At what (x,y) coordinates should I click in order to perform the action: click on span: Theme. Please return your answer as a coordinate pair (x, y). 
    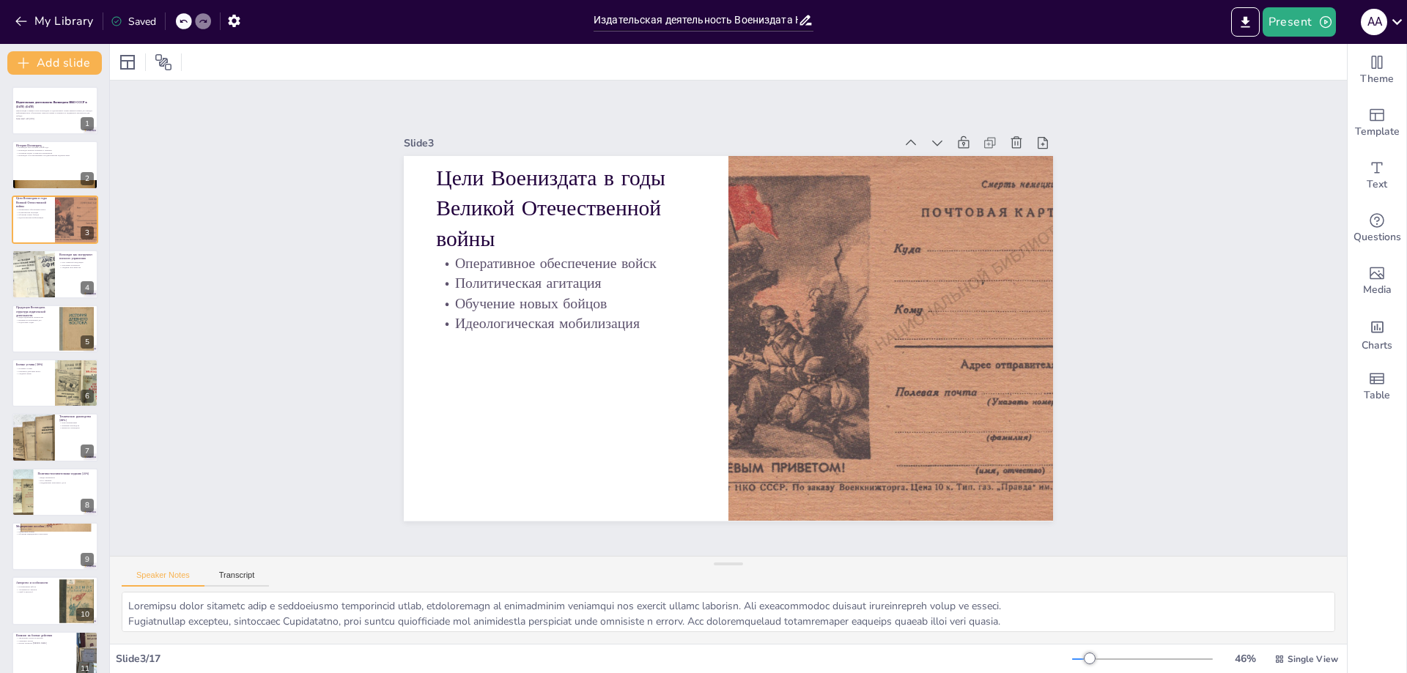
    Looking at the image, I should click on (1377, 79).